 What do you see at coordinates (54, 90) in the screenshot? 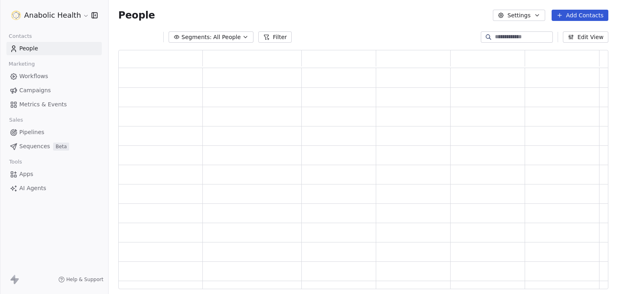
I see `a: Campaigns` at bounding box center [54, 90].